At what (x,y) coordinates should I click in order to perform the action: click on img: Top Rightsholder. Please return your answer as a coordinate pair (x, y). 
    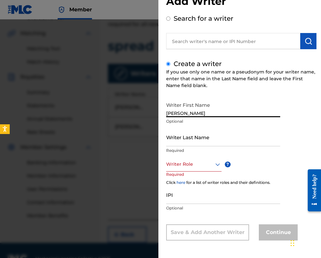
    Looking at the image, I should click on (62, 10).